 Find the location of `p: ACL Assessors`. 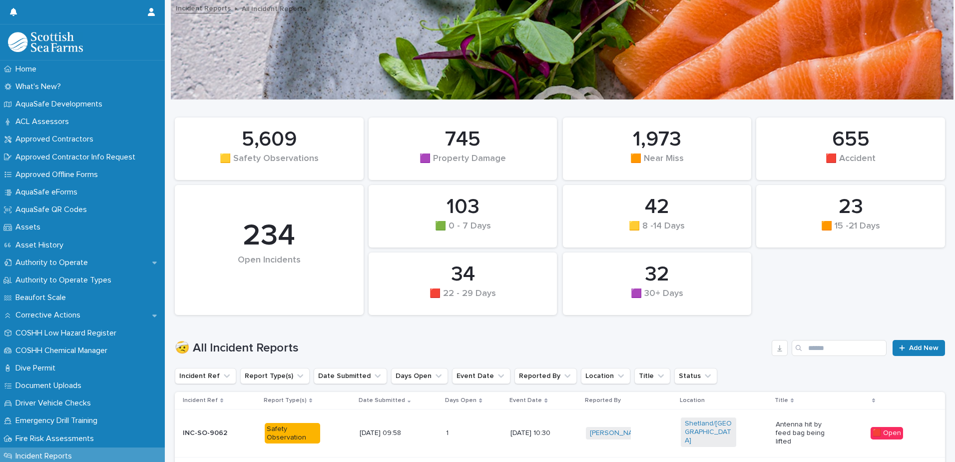

p: ACL Assessors is located at coordinates (44, 121).